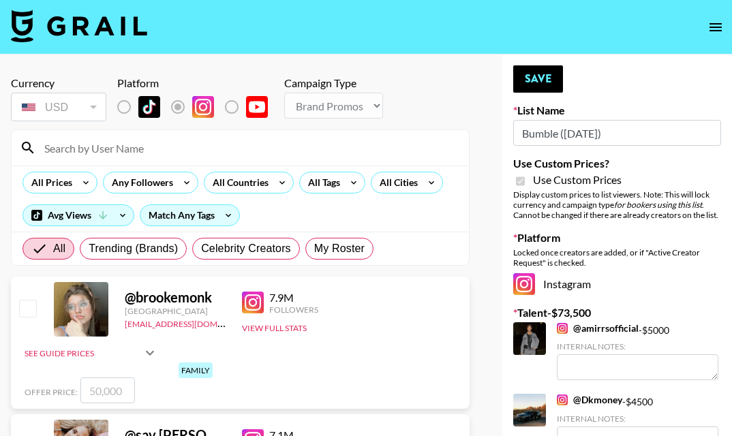 This screenshot has width=732, height=436. I want to click on img: TikTok, so click(149, 107).